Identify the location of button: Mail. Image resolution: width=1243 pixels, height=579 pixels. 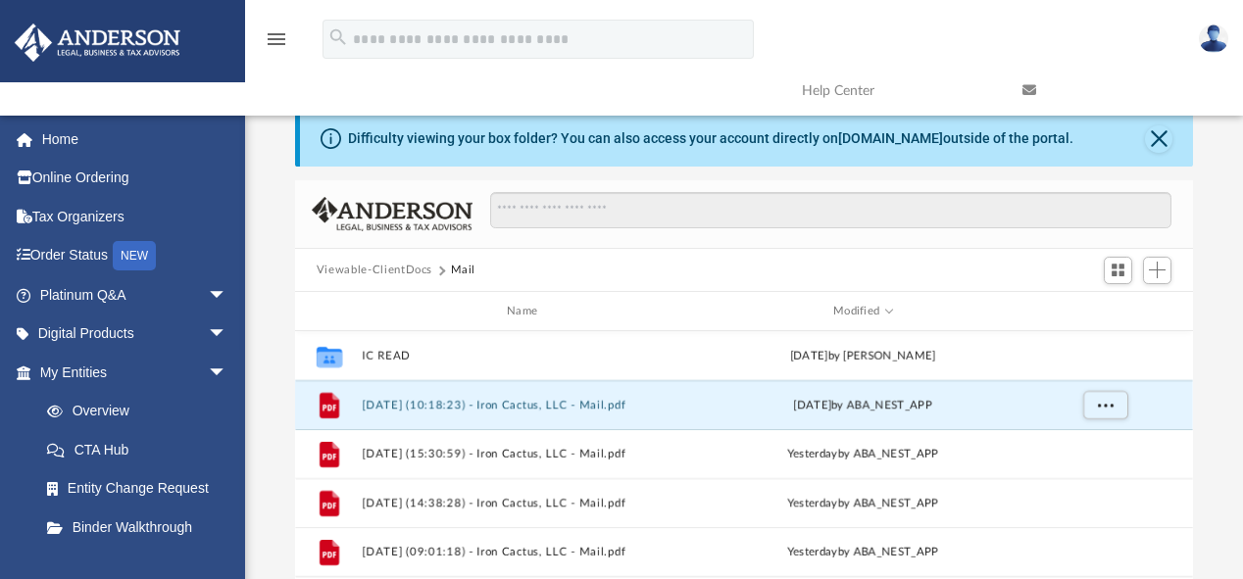
(464, 271).